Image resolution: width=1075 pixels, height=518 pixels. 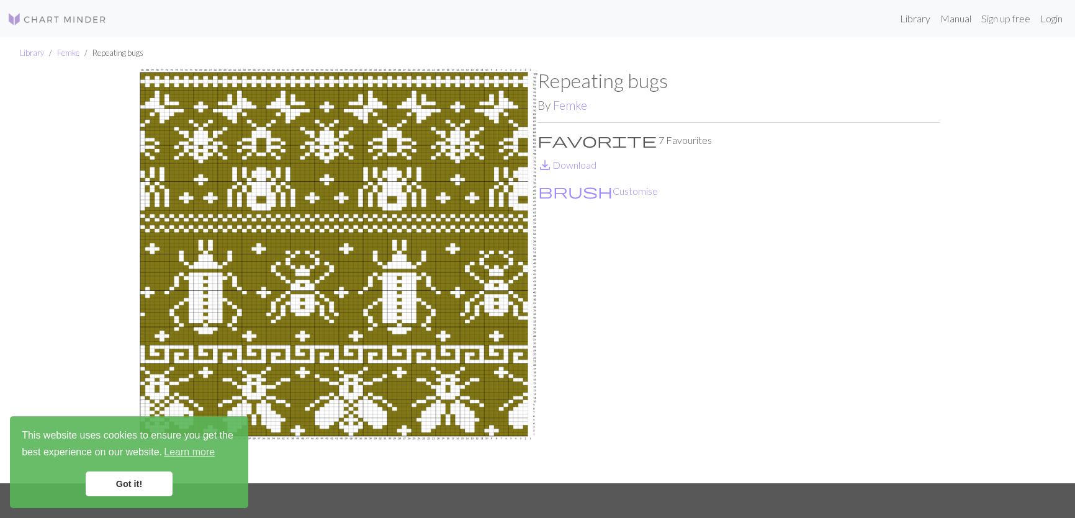 I want to click on p: 7 Favourites, so click(x=739, y=140).